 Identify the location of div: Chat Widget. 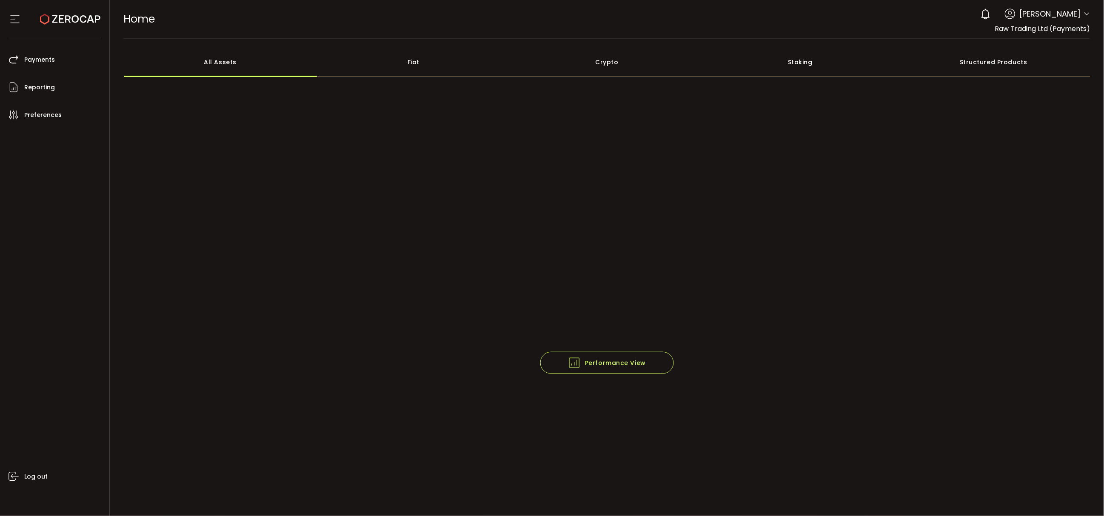
(1083, 496).